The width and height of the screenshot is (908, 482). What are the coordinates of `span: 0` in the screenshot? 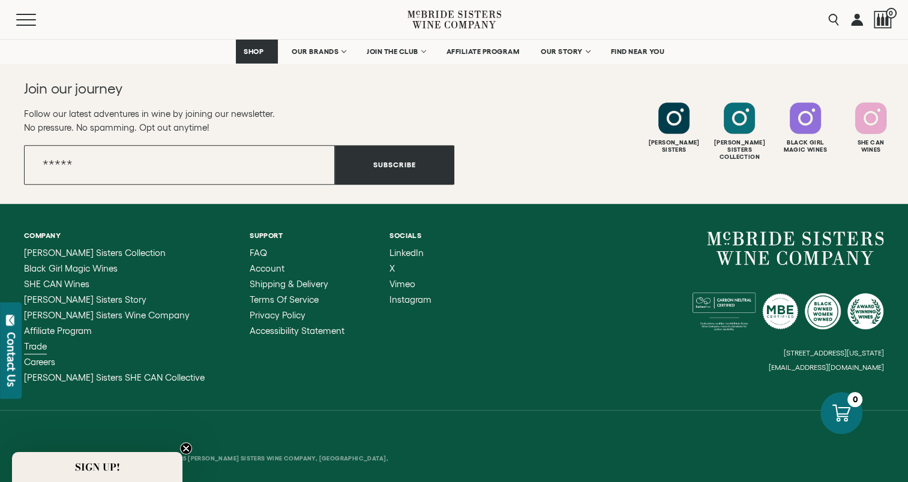 It's located at (891, 13).